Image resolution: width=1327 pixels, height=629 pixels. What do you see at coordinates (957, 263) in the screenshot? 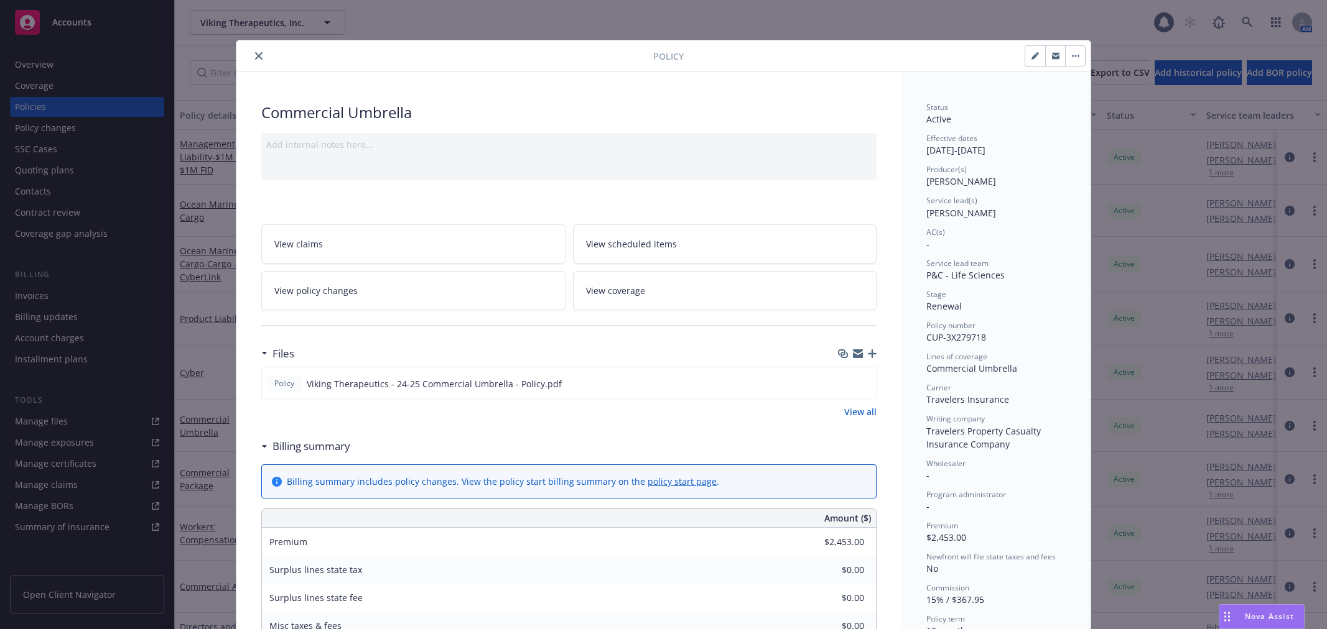
I see `span: Service lead team` at bounding box center [957, 263].